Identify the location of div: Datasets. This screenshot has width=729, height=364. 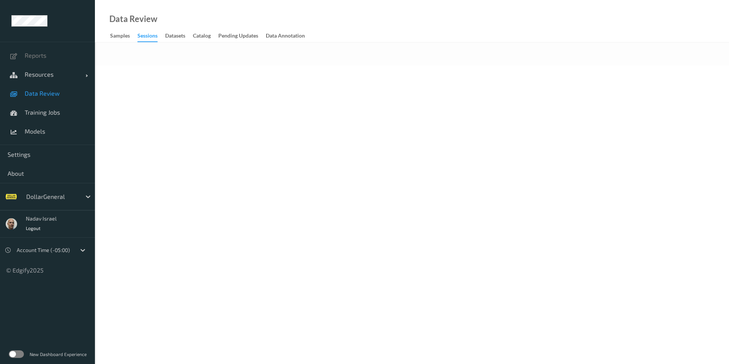
(175, 36).